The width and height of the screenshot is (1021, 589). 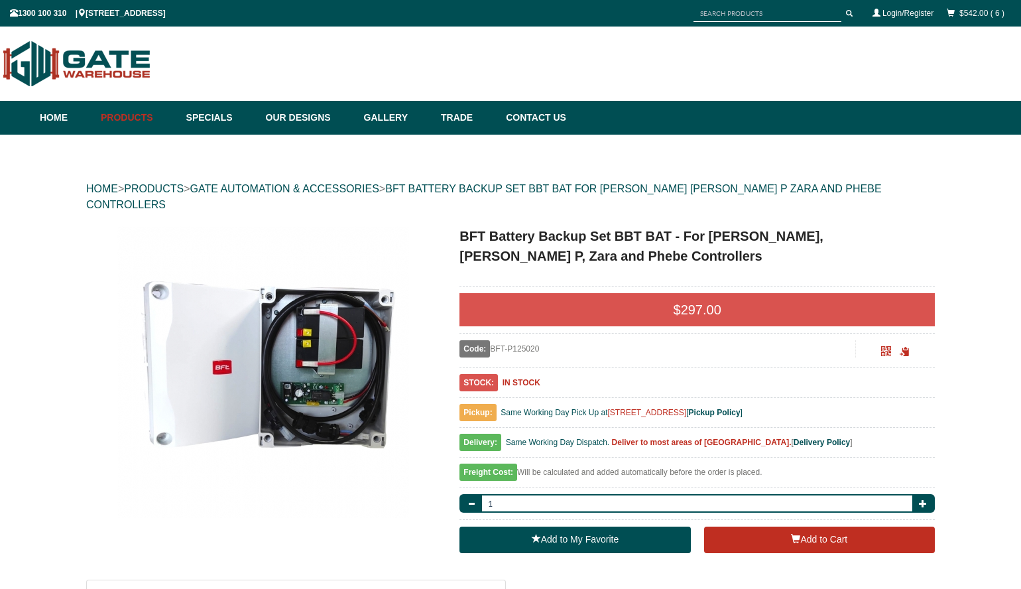 What do you see at coordinates (575, 540) in the screenshot?
I see `a: Add to My Favorite` at bounding box center [575, 540].